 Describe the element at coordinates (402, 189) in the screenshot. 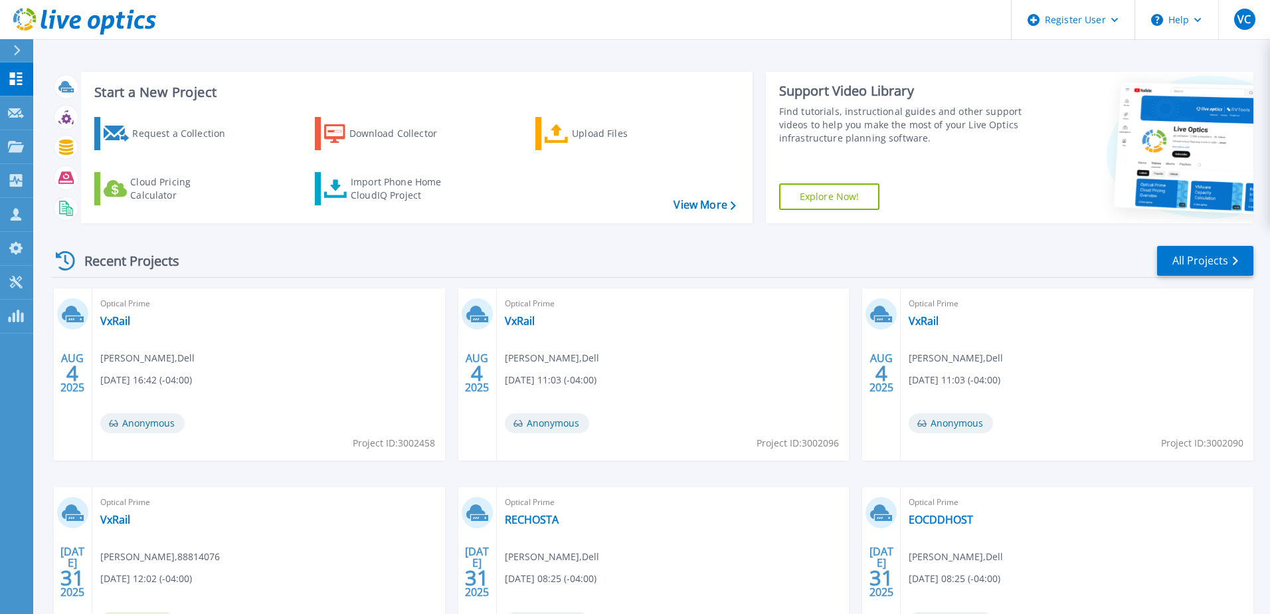

I see `div: Import Phone Home CloudIQ Project` at that location.